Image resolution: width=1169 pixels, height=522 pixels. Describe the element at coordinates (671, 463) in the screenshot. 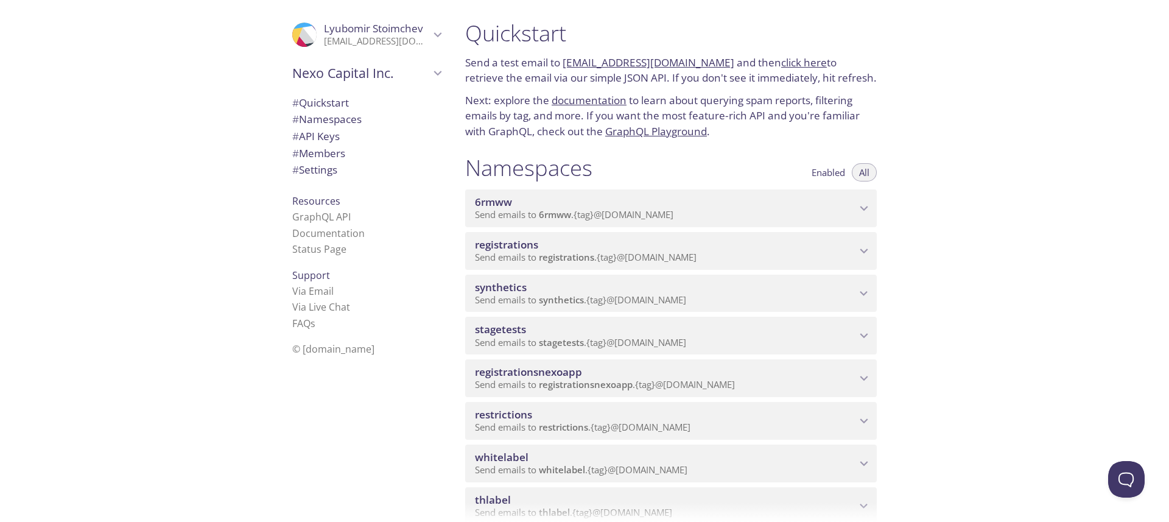

I see `div: whitelabel namespace` at that location.